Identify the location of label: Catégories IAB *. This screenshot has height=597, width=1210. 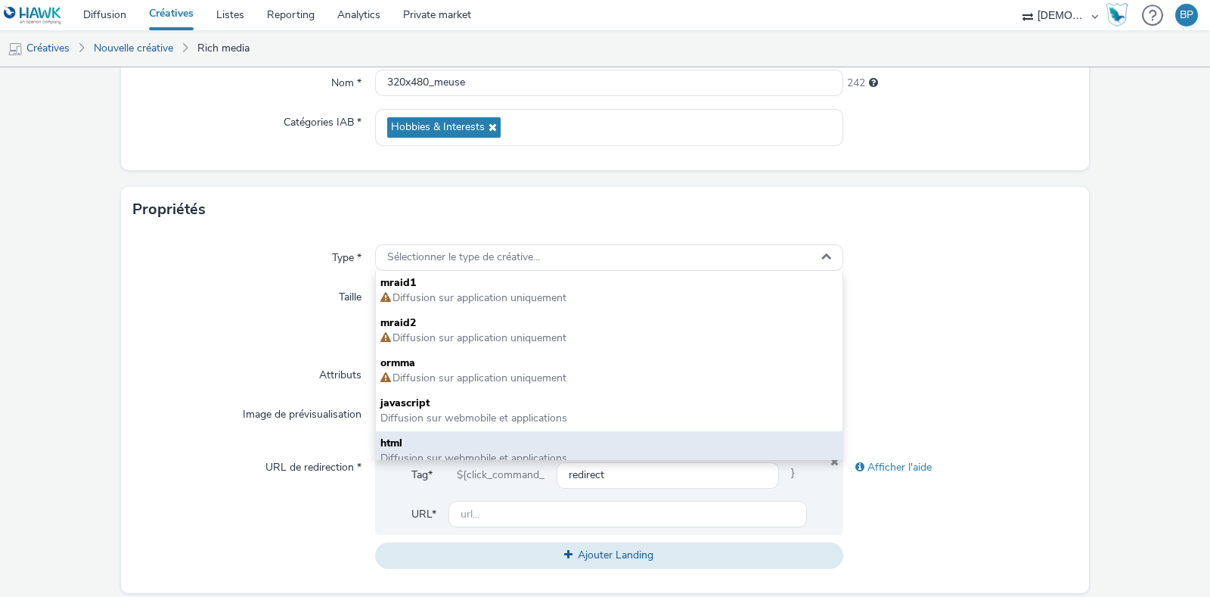
(322, 119).